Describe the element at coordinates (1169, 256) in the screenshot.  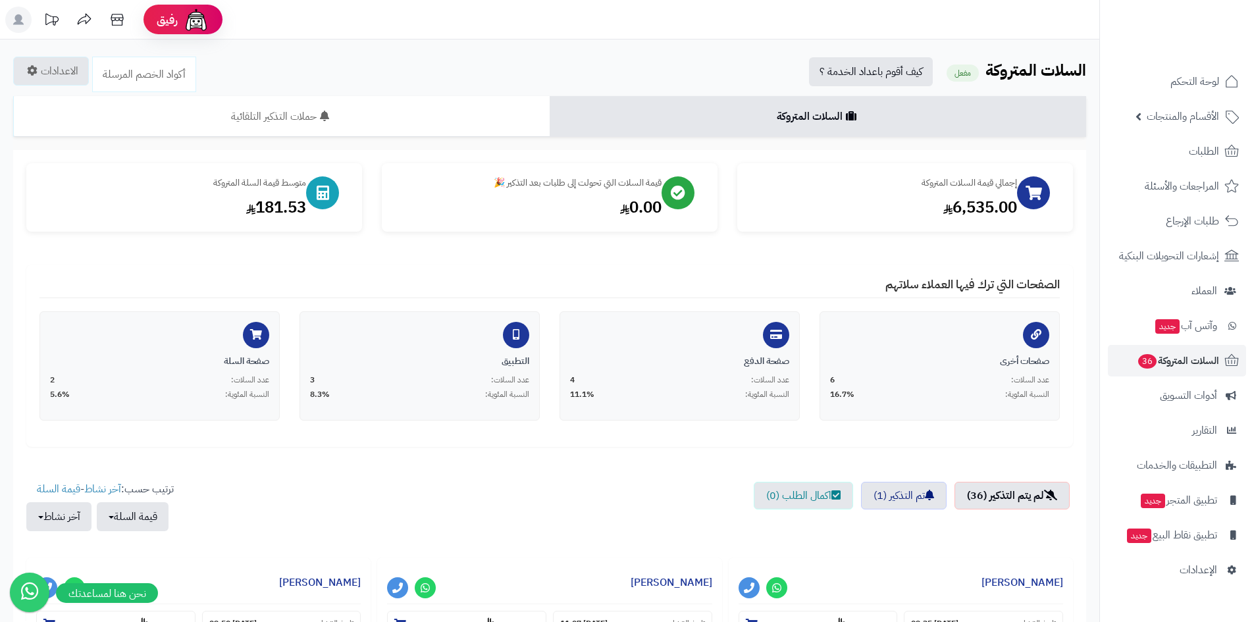
I see `span: إشعارات التحويلات البنكية` at that location.